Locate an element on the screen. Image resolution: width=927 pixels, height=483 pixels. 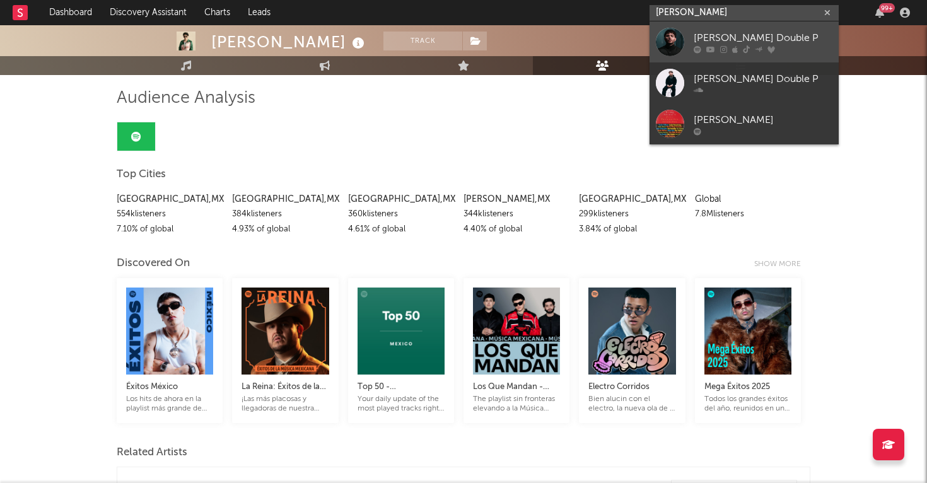
button: Track is located at coordinates (423, 41).